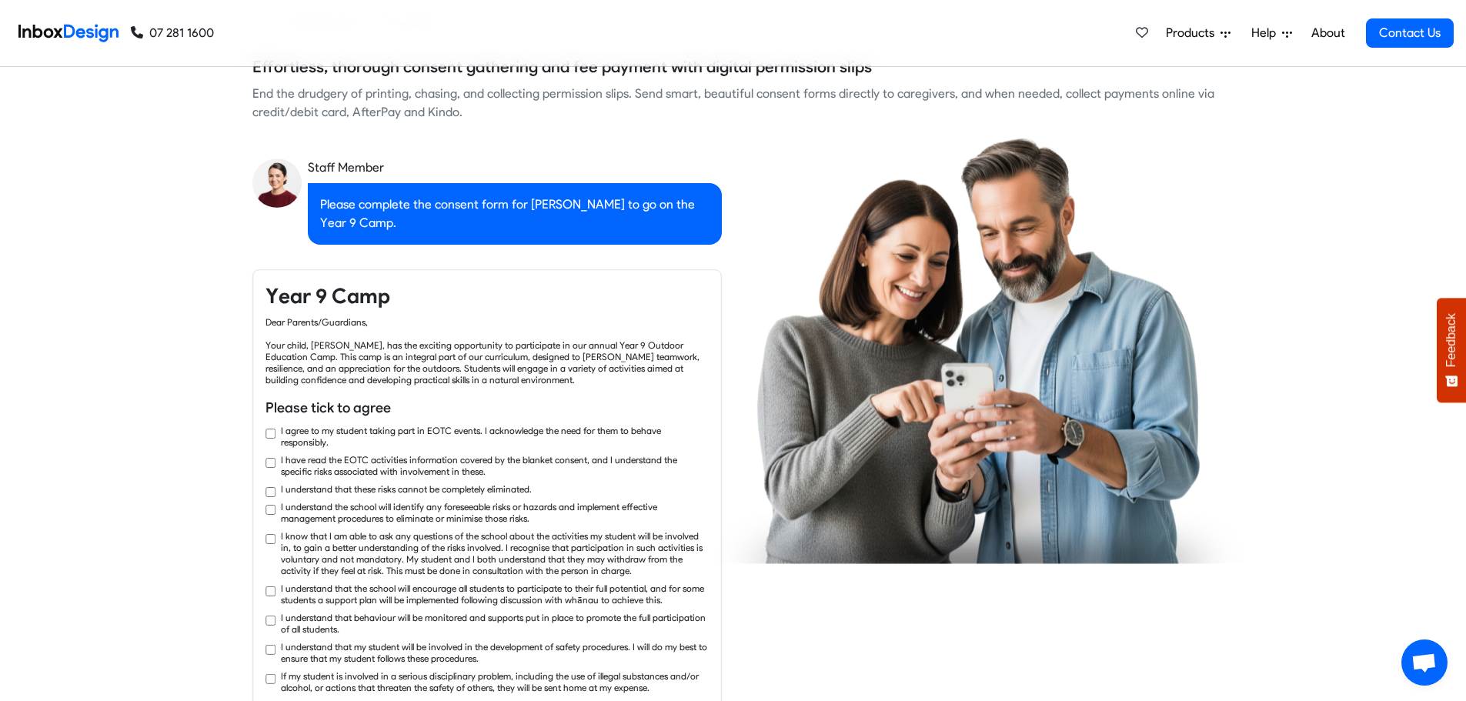  What do you see at coordinates (495, 436) in the screenshot?
I see `label: I agree to my student taking part in EOTC events. I acknowledge the need for them to behave respo...` at bounding box center [495, 436].